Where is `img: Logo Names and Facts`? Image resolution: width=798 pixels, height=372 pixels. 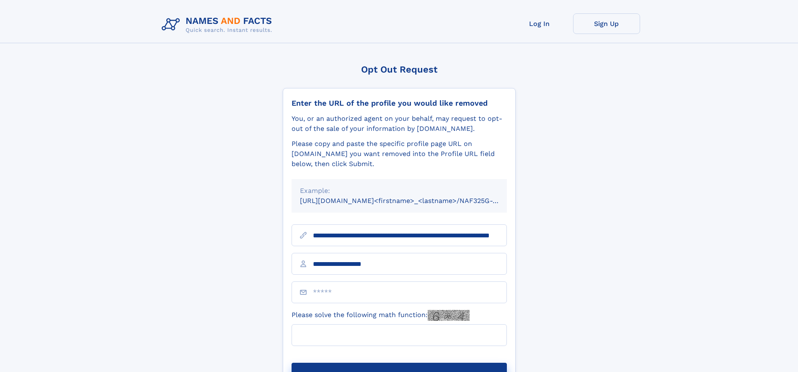 img: Logo Names and Facts is located at coordinates (219, 25).